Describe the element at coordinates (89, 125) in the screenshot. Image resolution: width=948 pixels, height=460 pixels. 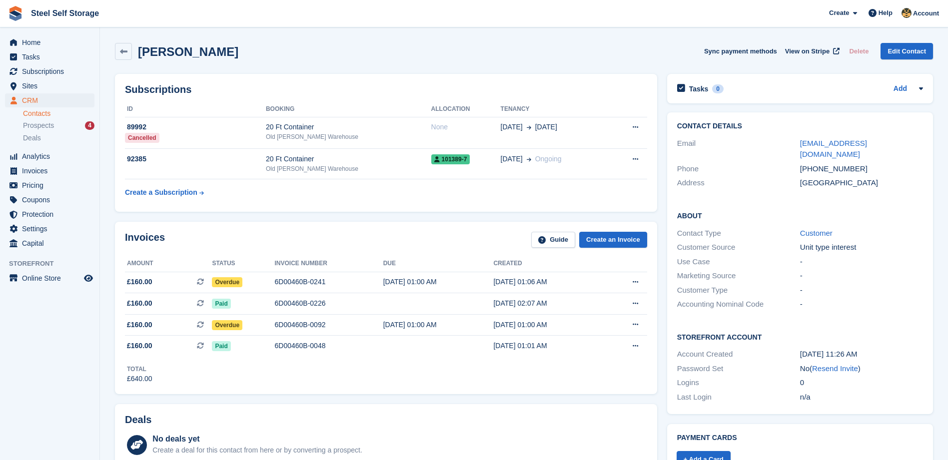
I see `div: 4` at that location.